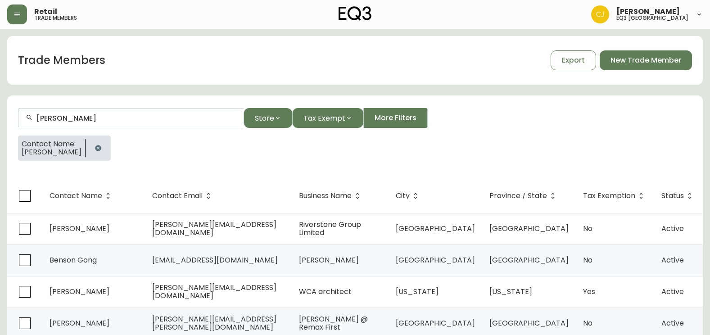 Image resolution: width=710 pixels, height=335 pixels. Describe the element at coordinates (395, 118) in the screenshot. I see `span: More Filters` at that location.